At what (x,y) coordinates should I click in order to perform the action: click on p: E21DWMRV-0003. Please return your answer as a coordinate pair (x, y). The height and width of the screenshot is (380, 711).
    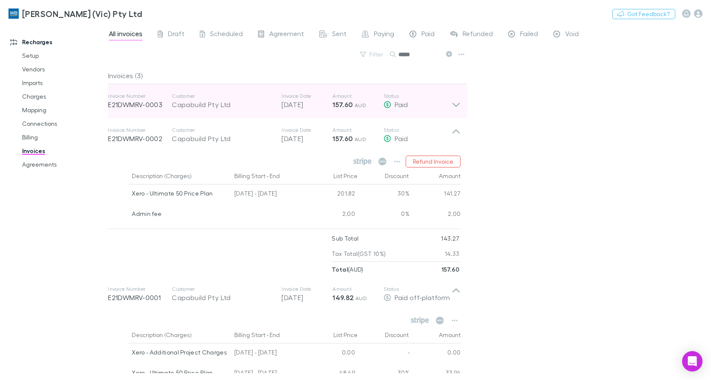
    Looking at the image, I should click on (140, 105).